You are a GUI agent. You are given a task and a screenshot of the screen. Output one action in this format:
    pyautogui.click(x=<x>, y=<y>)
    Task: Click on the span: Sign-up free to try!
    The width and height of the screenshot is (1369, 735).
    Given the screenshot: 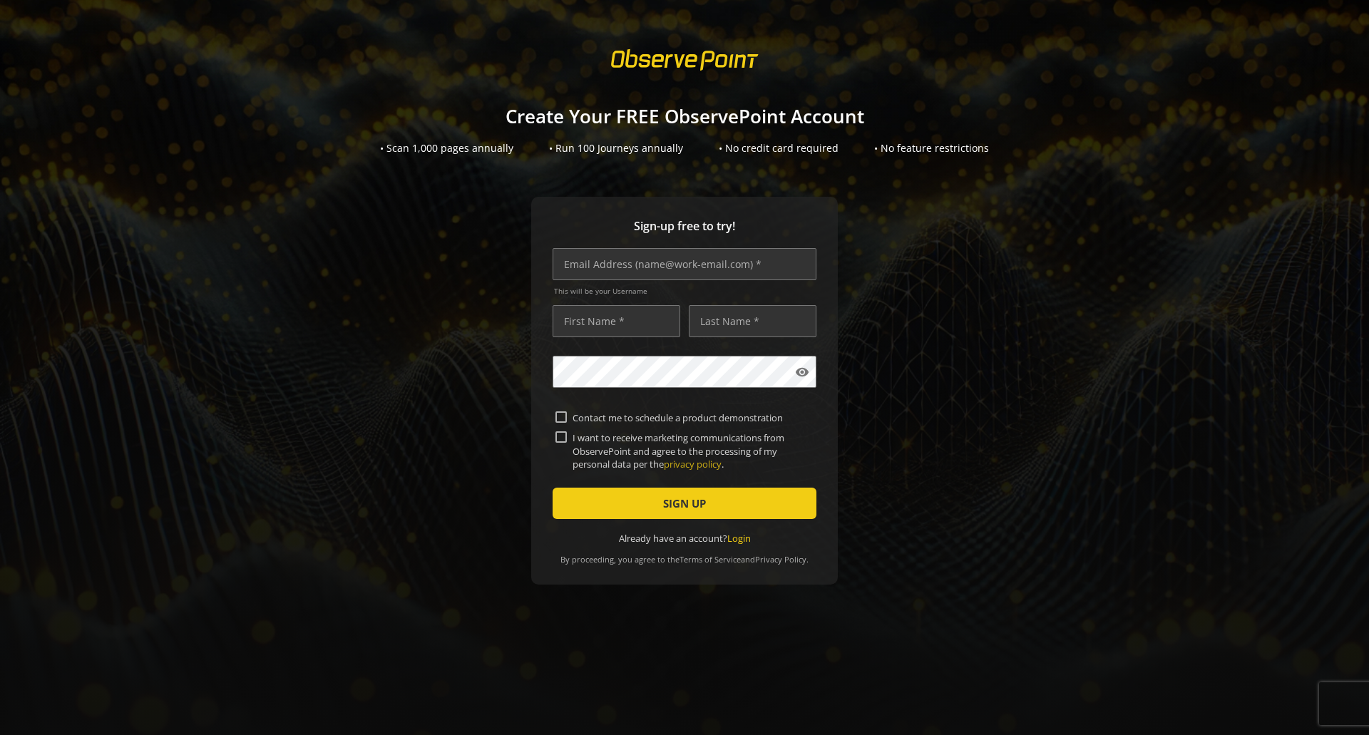 What is the action you would take?
    pyautogui.click(x=685, y=226)
    